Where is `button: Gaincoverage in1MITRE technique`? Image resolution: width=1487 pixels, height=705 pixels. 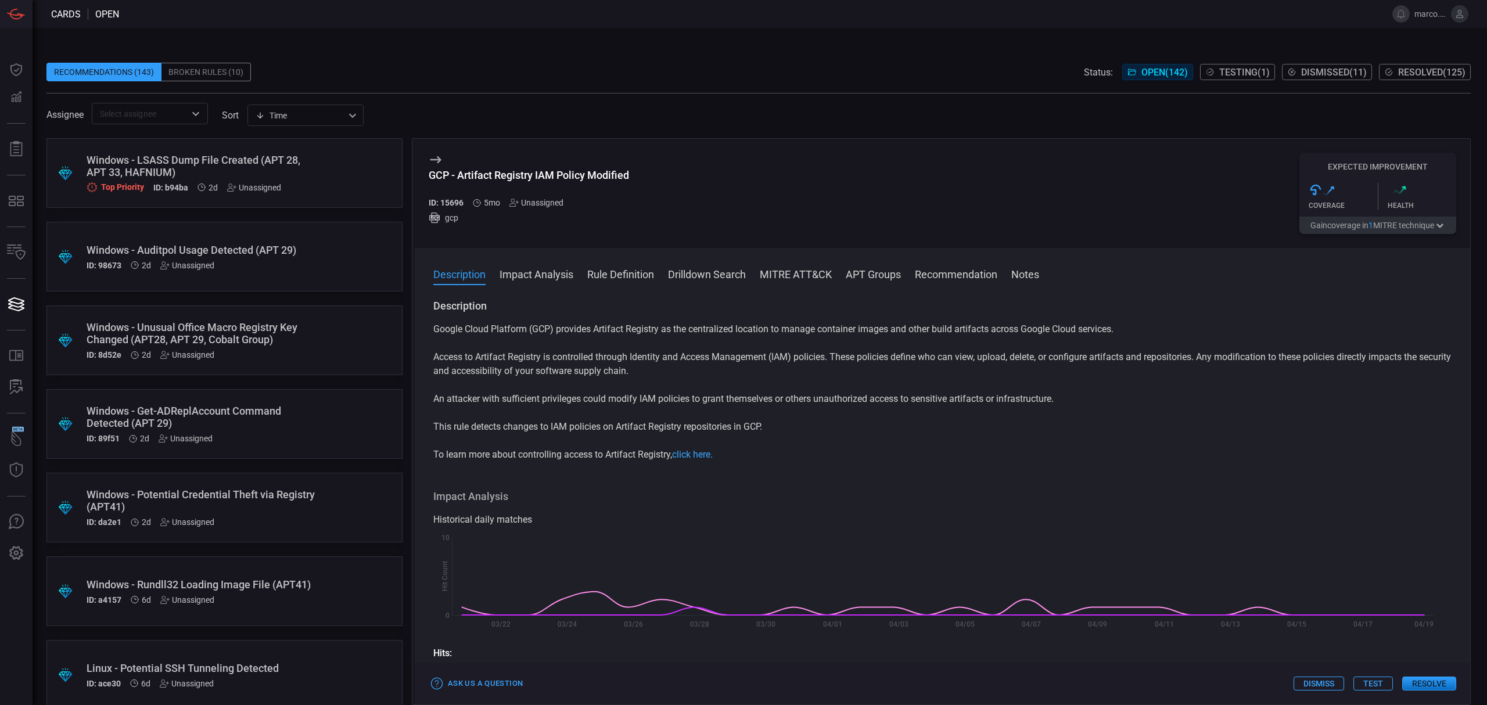 button: Gaincoverage in1MITRE technique is located at coordinates (1378, 225).